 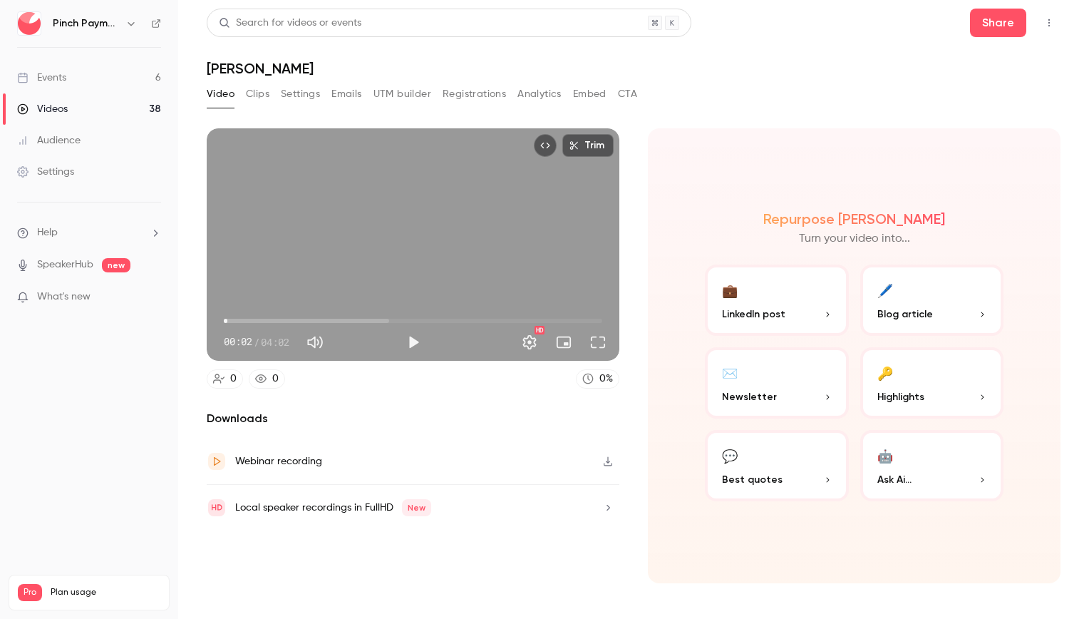 I want to click on button: Embed video, so click(x=545, y=145).